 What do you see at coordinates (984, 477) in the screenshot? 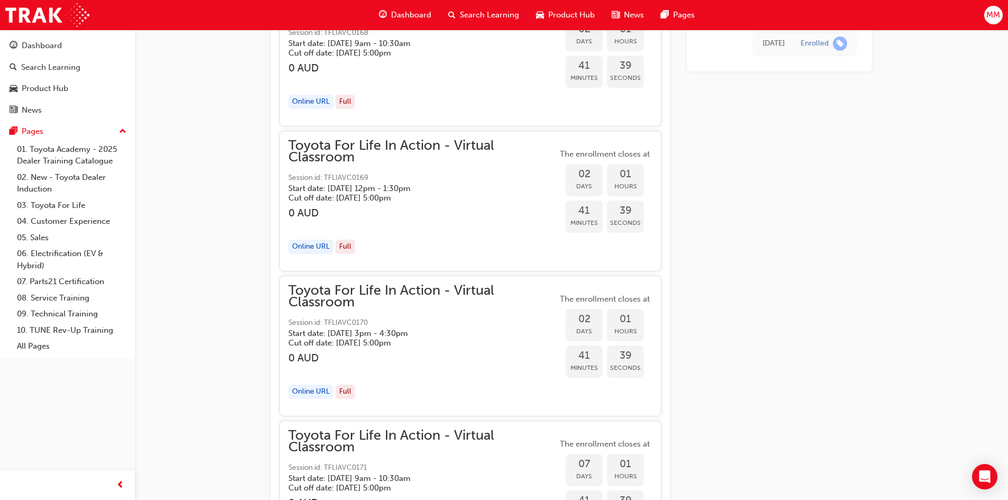
I see `div: Open Intercom Messenger` at bounding box center [984, 477].